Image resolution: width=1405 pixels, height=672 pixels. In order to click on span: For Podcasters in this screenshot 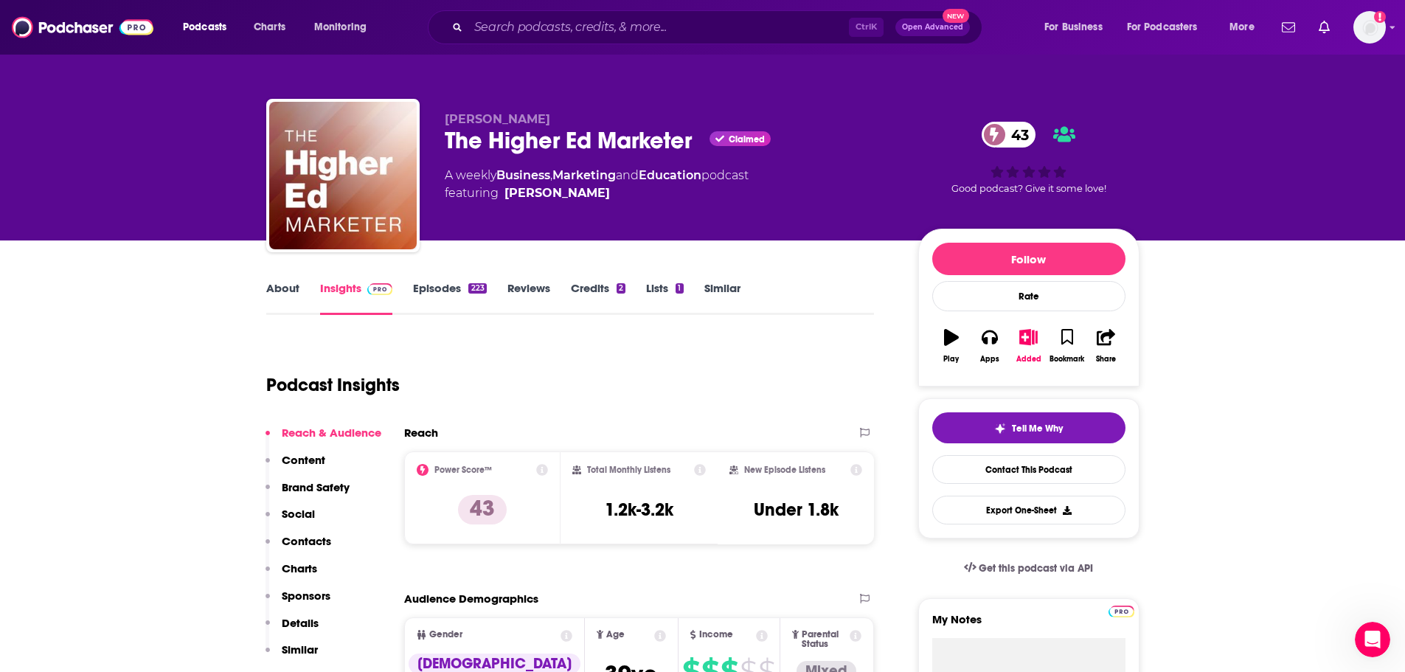, I will do `click(1163, 27)`.